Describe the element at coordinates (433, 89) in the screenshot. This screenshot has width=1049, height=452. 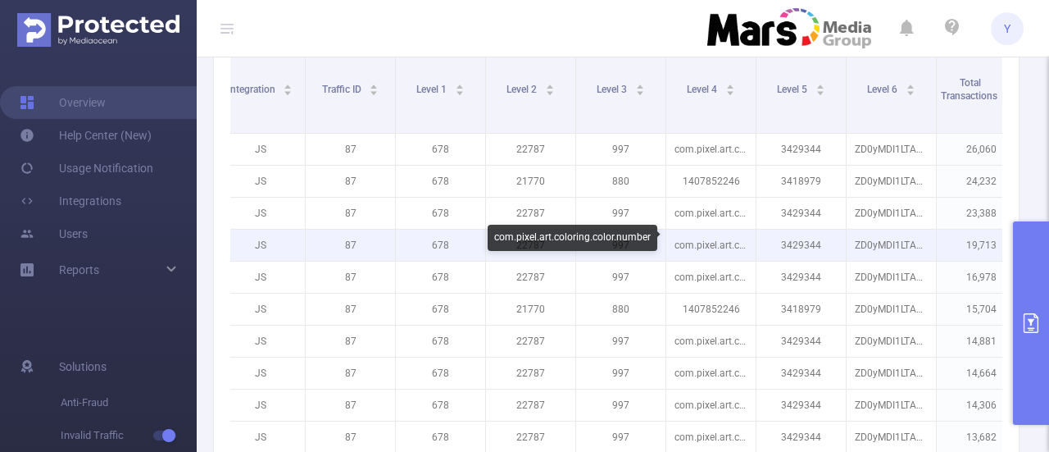
I see `span: Level 1` at that location.